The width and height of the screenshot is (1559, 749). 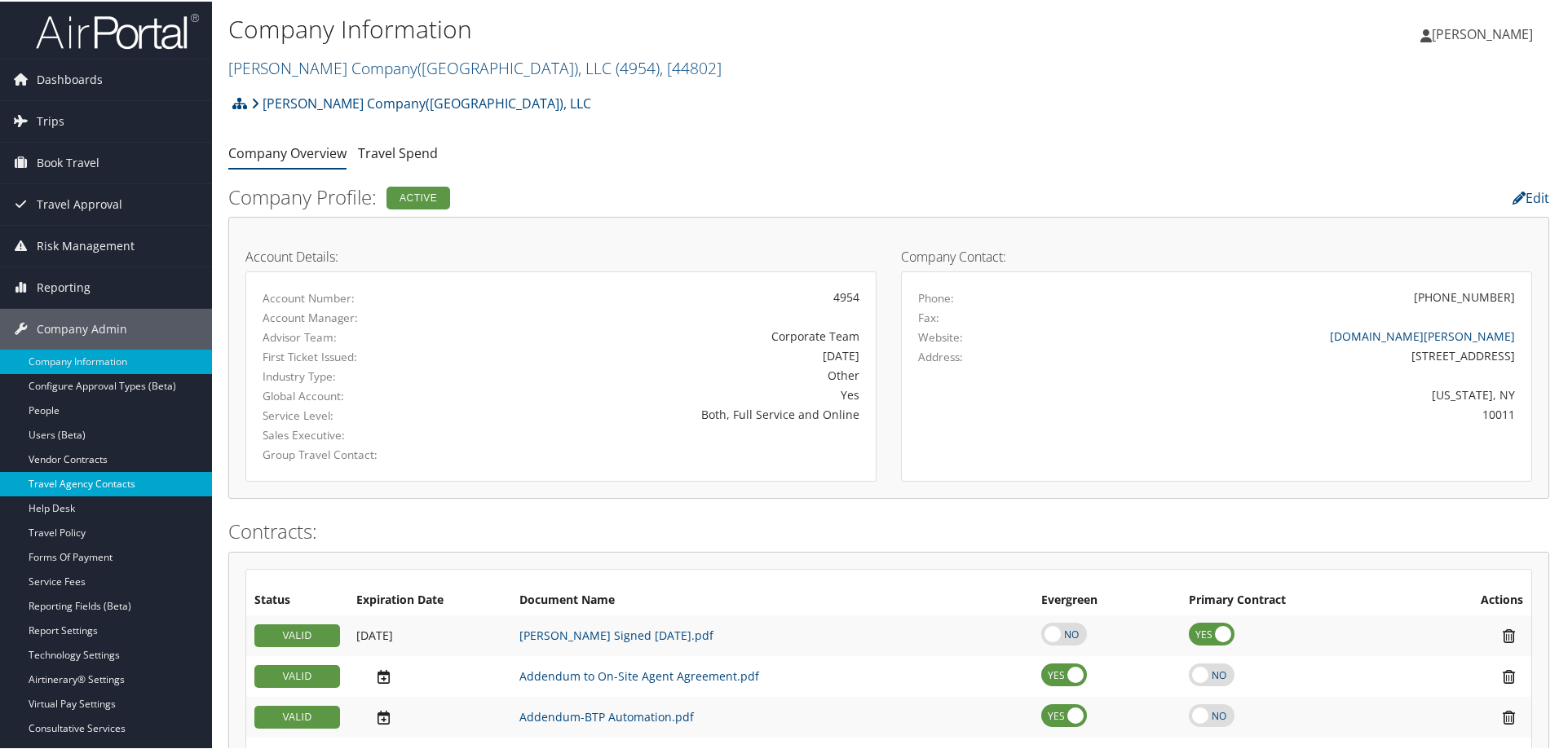 What do you see at coordinates (354, 434) in the screenshot?
I see `label: Sales Executive:` at bounding box center [354, 434].